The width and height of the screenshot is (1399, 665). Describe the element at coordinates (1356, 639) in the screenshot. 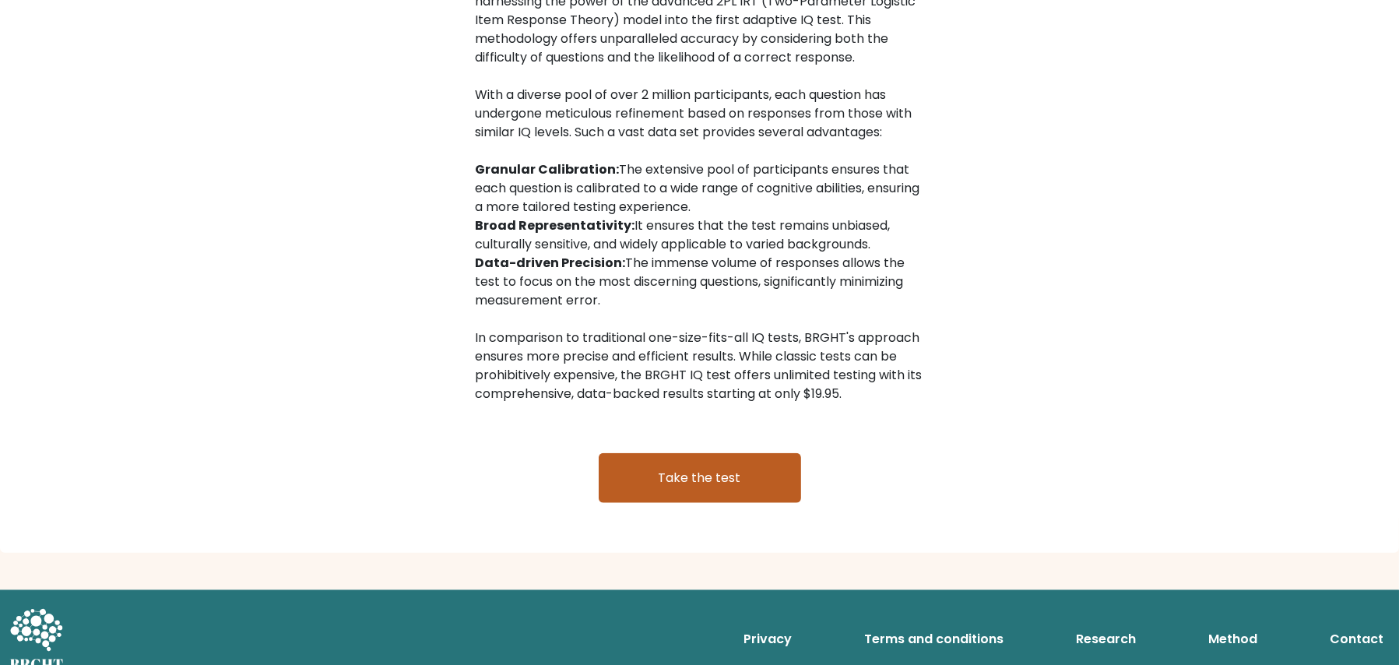

I see `a: Contact` at that location.